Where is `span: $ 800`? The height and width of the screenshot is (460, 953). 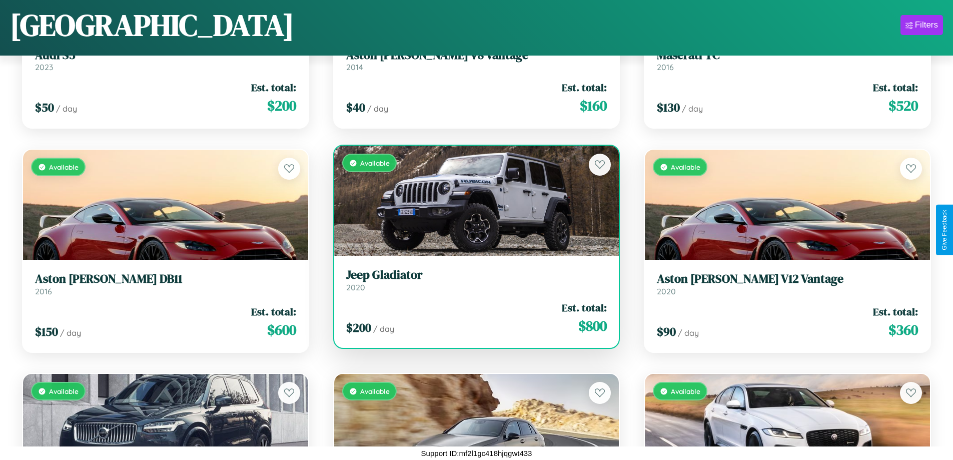 span: $ 800 is located at coordinates (592, 326).